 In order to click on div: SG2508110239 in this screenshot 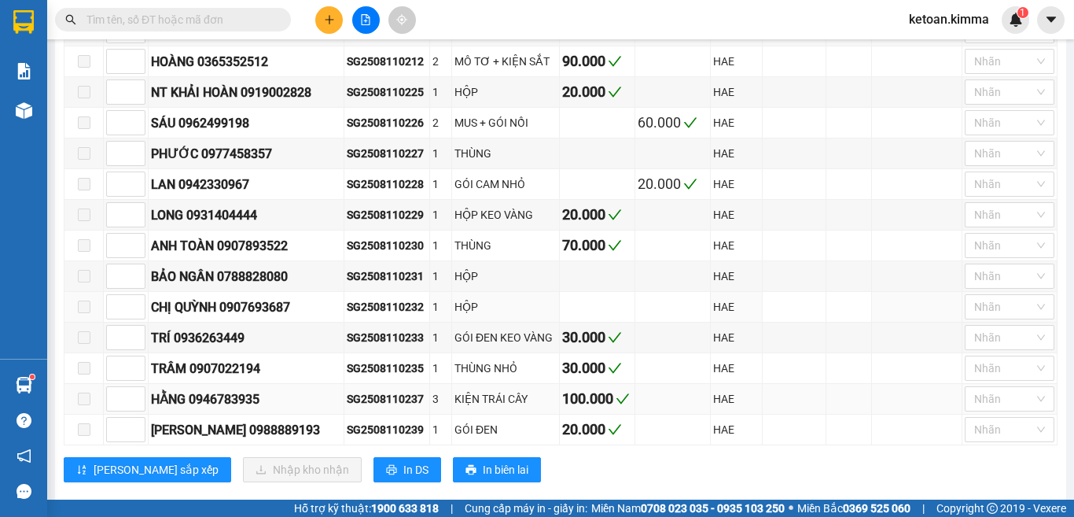, I will do `click(387, 429)`.